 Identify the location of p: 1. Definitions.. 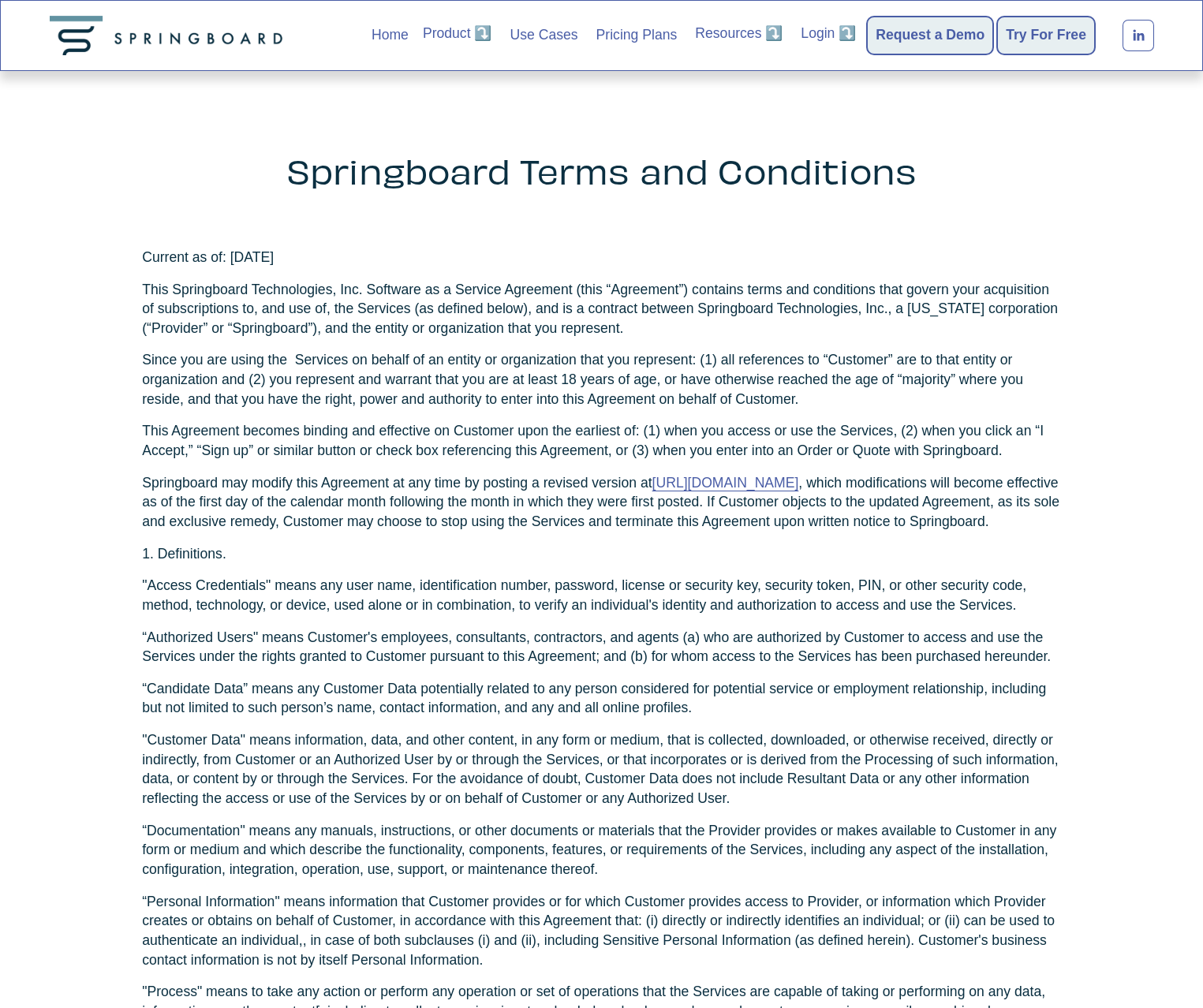
(601, 553).